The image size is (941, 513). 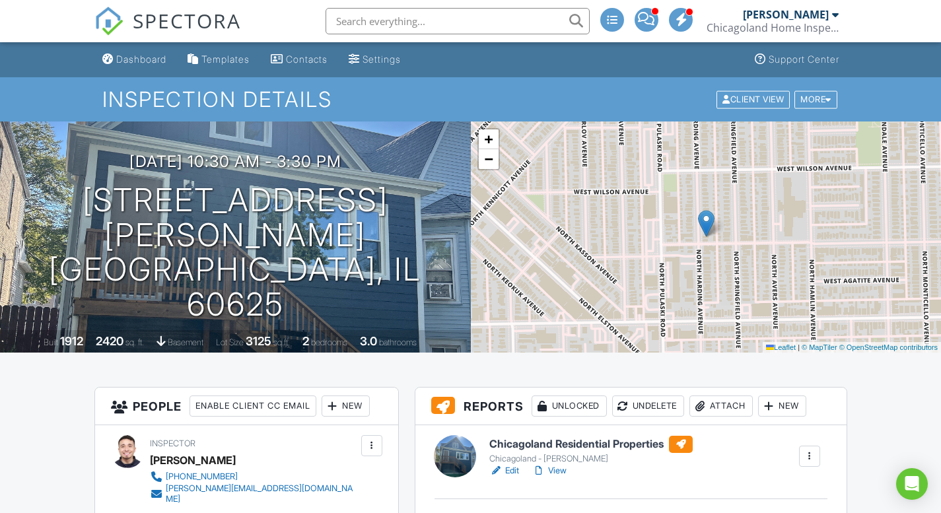 What do you see at coordinates (306, 59) in the screenshot?
I see `div: Contacts` at bounding box center [306, 59].